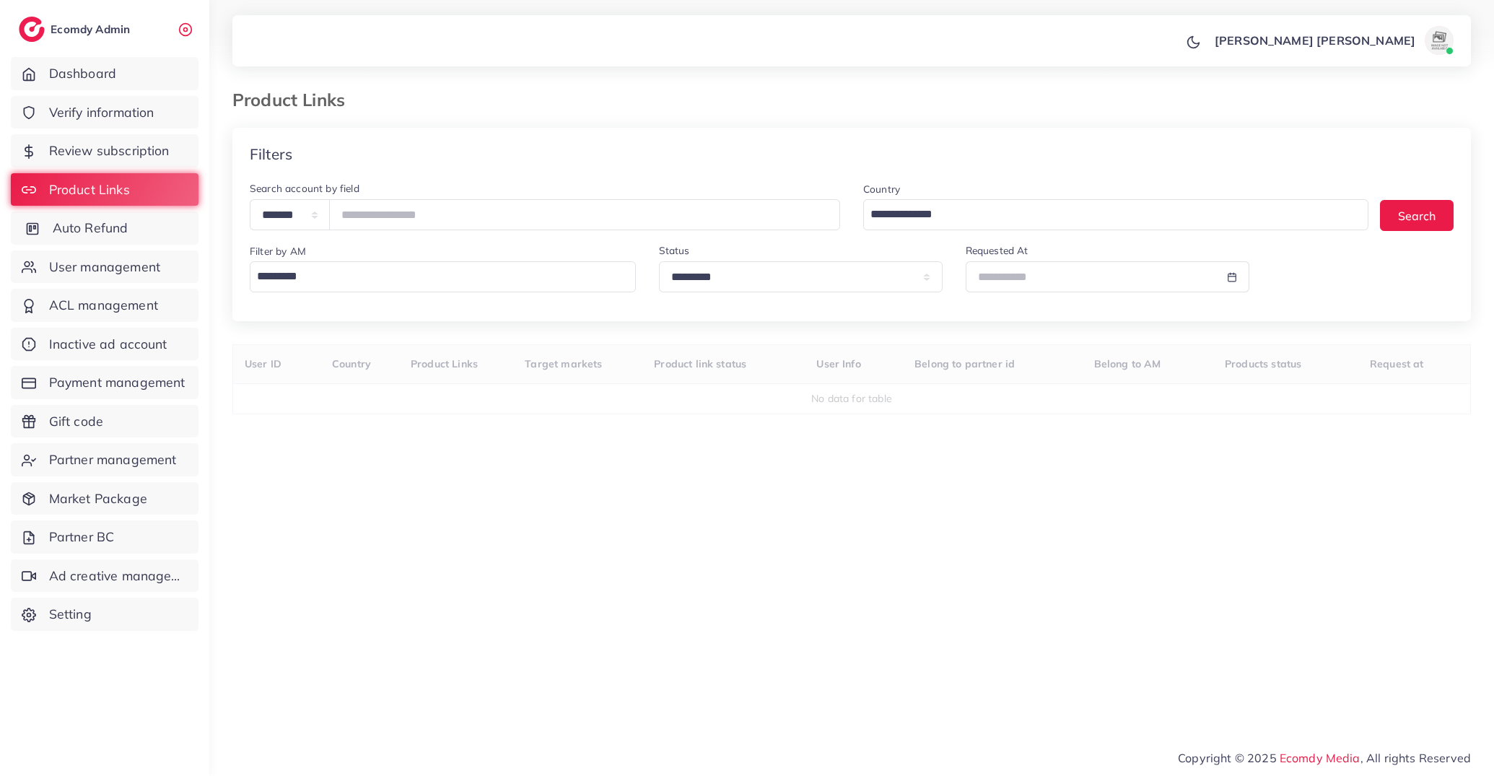  Describe the element at coordinates (1416, 215) in the screenshot. I see `button: Search` at that location.